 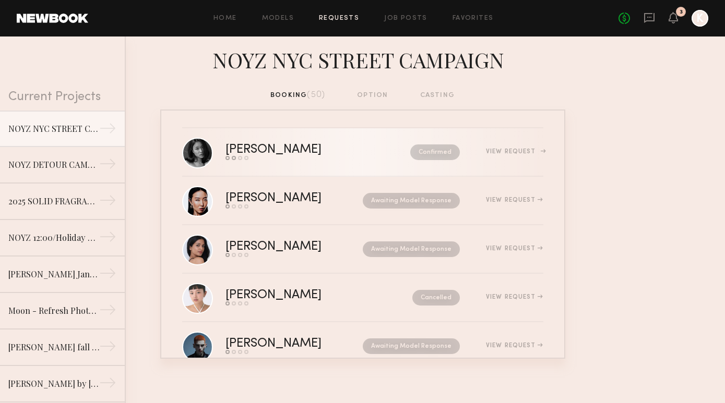 What do you see at coordinates (339, 18) in the screenshot?
I see `a: Requests` at bounding box center [339, 18].